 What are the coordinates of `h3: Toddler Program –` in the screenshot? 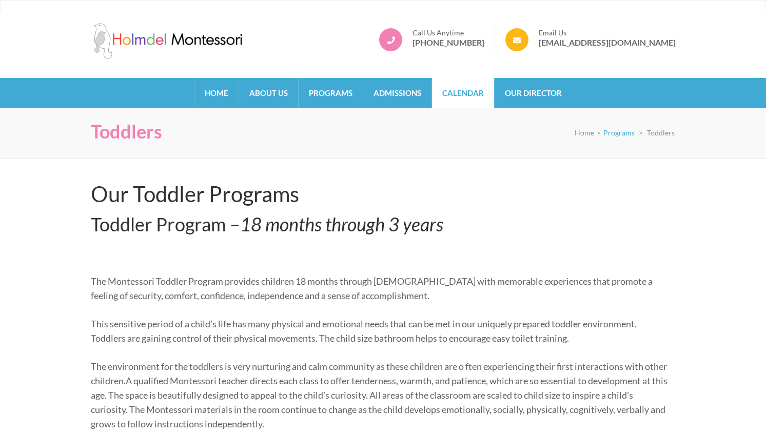 It's located at (379, 224).